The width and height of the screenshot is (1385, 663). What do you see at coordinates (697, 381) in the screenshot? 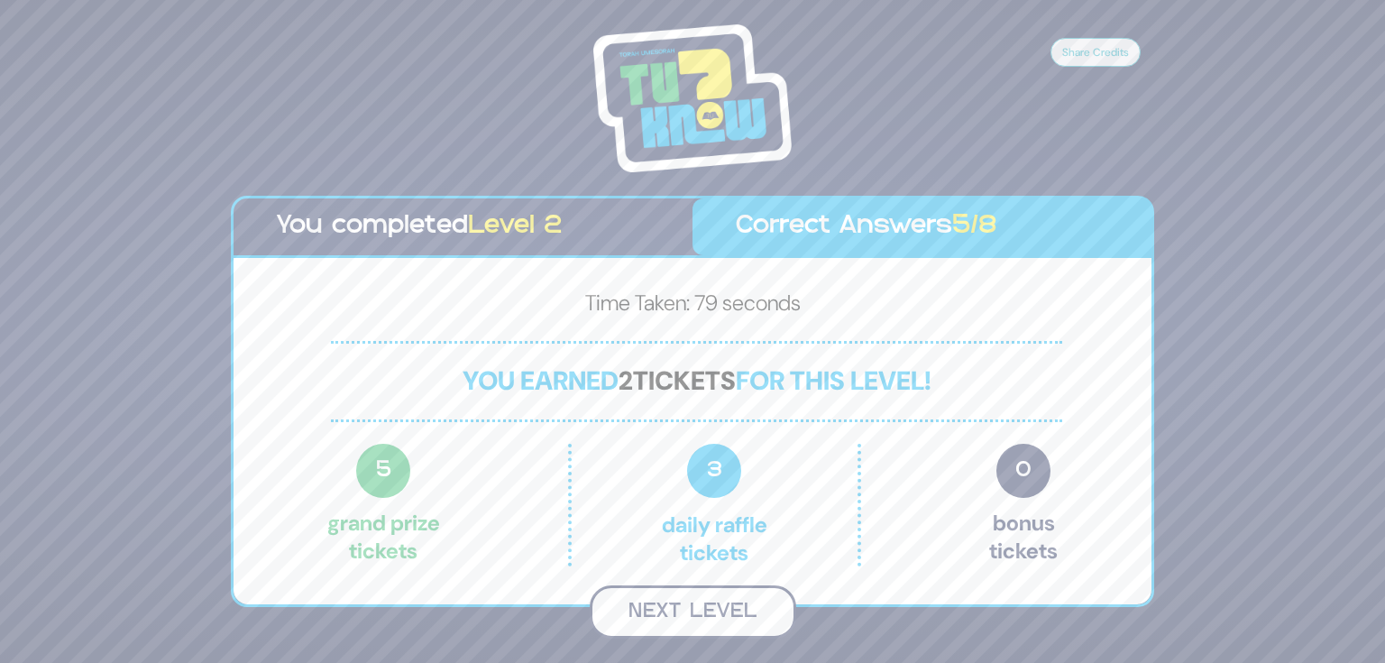
I see `span: You earned for this level!` at bounding box center [697, 381].